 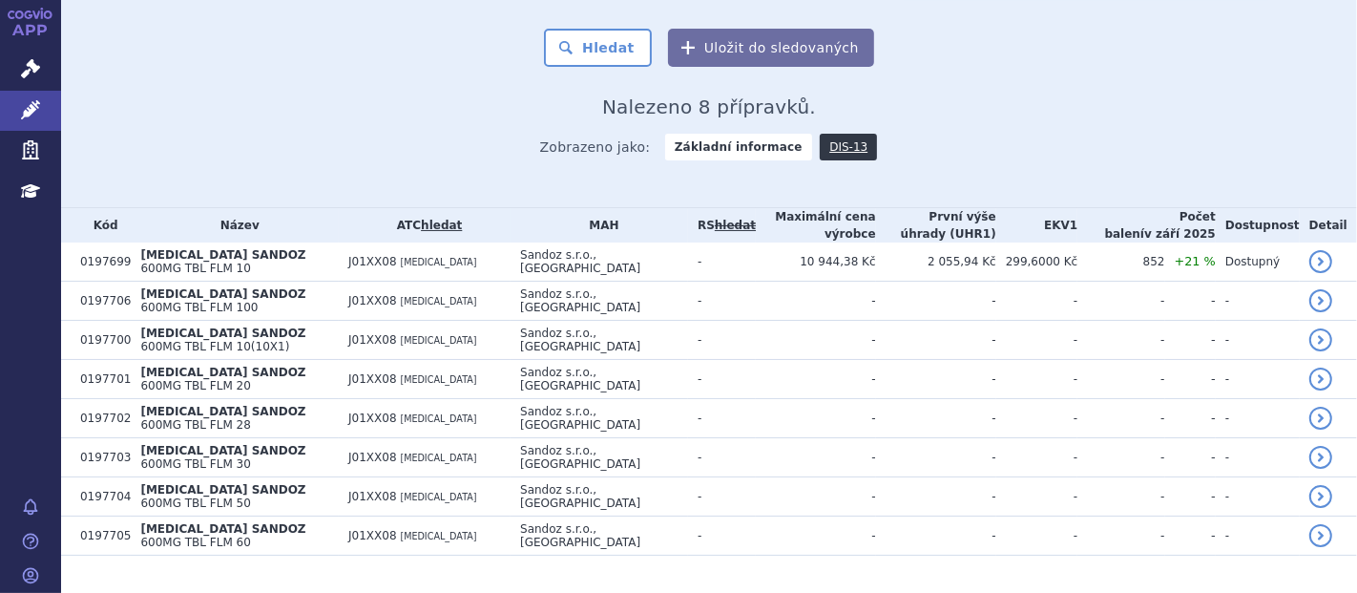 What do you see at coordinates (1258, 261) in the screenshot?
I see `td: Dostupný` at bounding box center [1258, 261].